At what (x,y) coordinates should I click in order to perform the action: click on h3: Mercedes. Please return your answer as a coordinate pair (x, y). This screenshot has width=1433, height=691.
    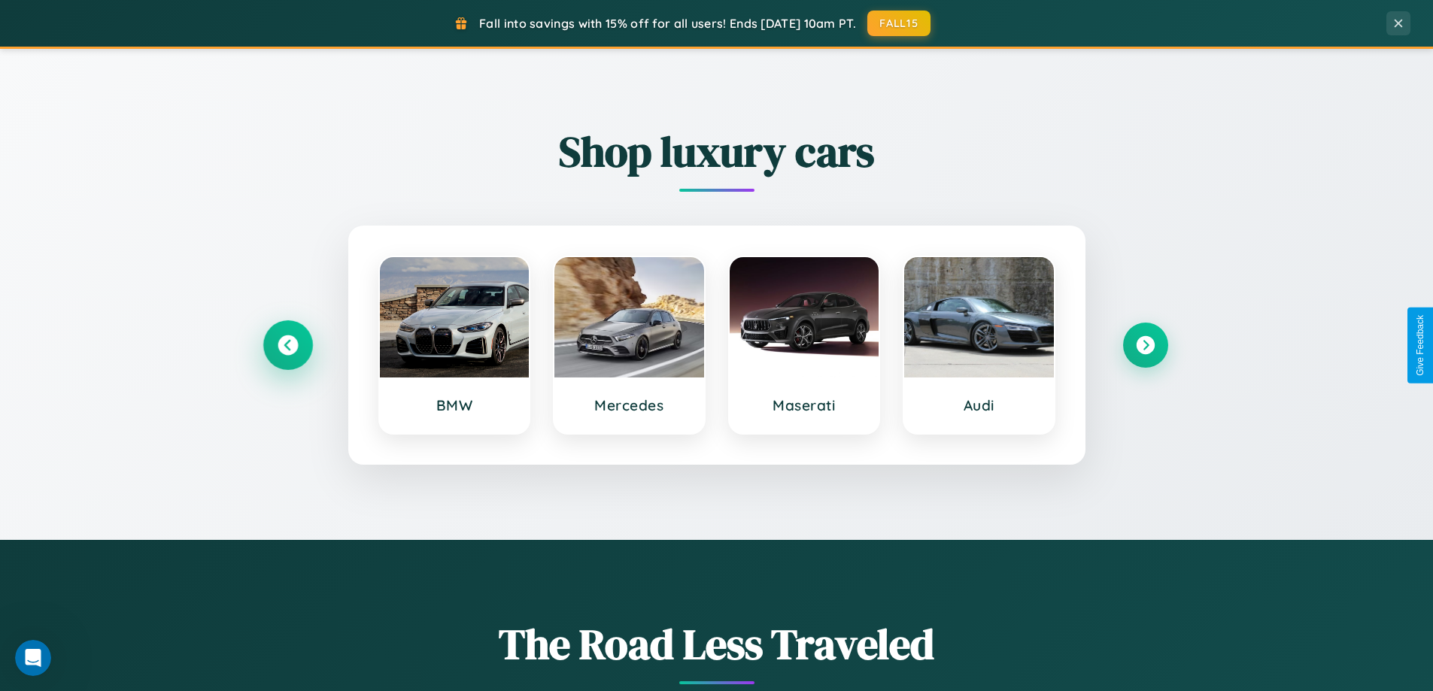
    Looking at the image, I should click on (629, 406).